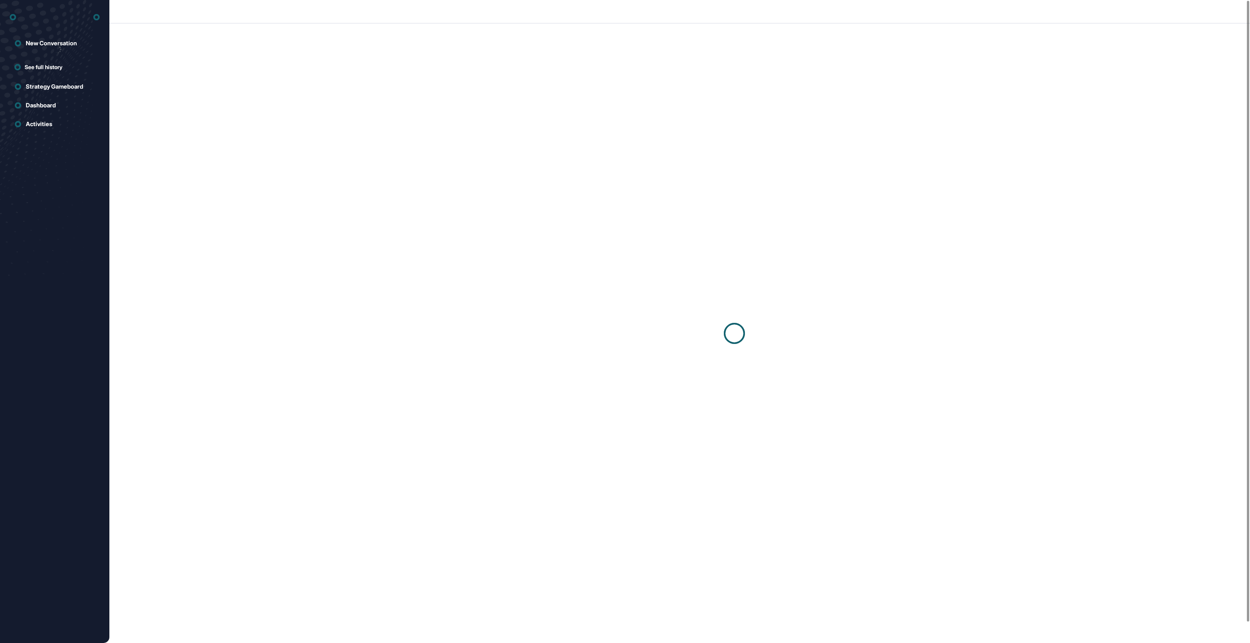  I want to click on div: entrapeer-logo, so click(13, 17).